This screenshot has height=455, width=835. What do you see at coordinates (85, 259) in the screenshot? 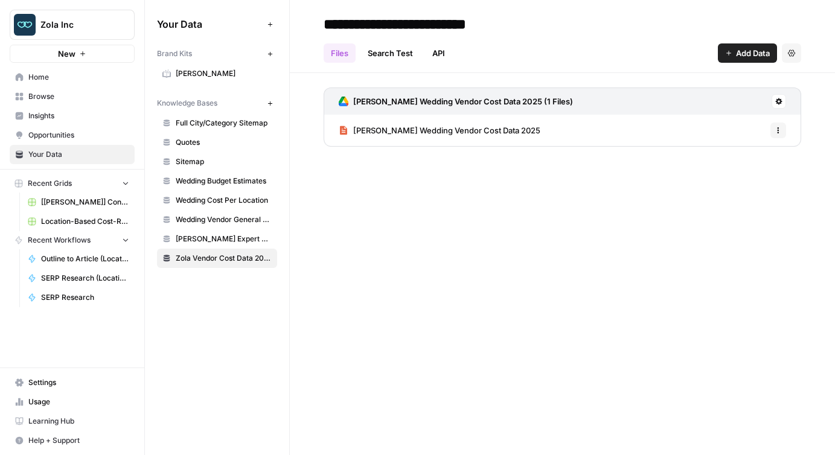
I see `span: Outline to Article (Location)` at bounding box center [85, 259].